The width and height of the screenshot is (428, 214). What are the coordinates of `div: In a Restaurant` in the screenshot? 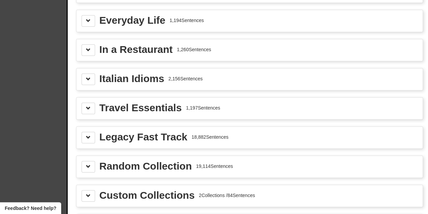 It's located at (136, 49).